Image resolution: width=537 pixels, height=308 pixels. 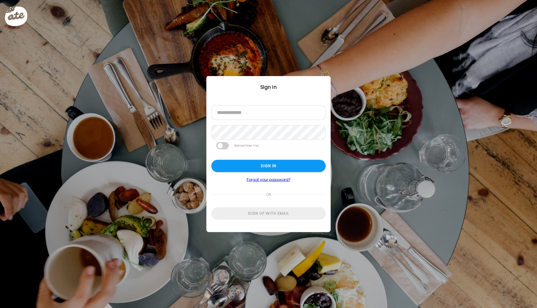 What do you see at coordinates (269, 214) in the screenshot?
I see `div: Sign up with email` at bounding box center [269, 214].